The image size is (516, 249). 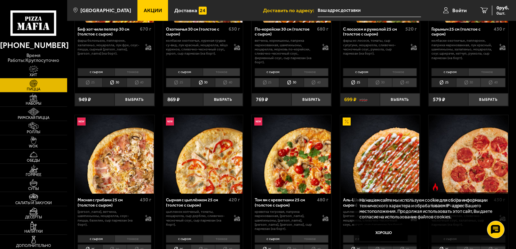 I want to click on span: 480 г, so click(x=323, y=200).